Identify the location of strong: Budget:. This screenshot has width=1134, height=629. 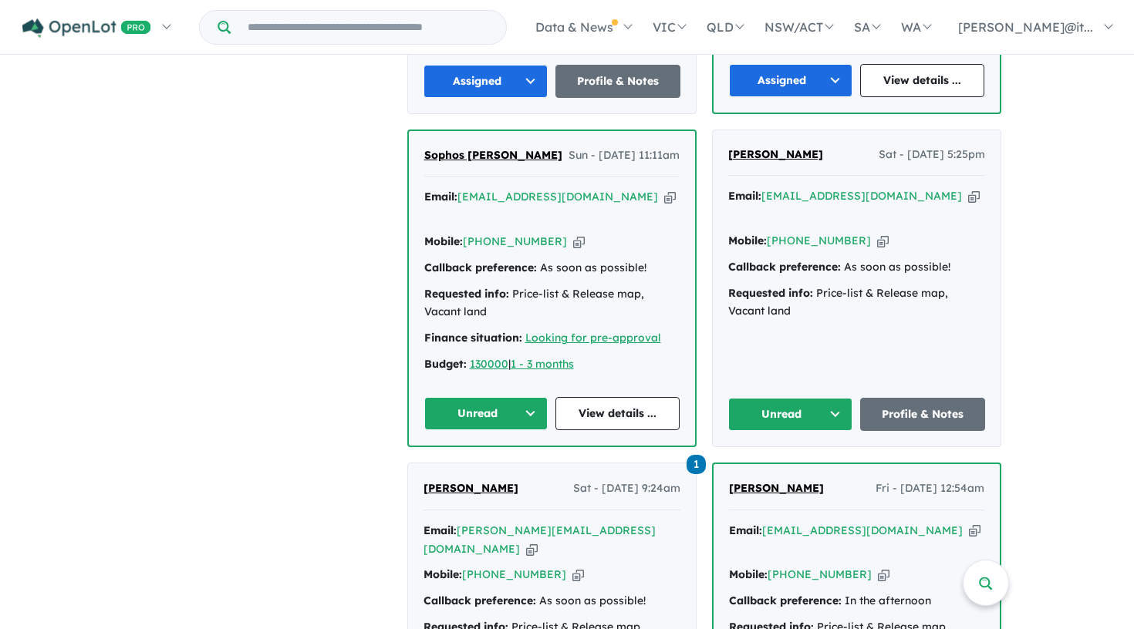
(445, 364).